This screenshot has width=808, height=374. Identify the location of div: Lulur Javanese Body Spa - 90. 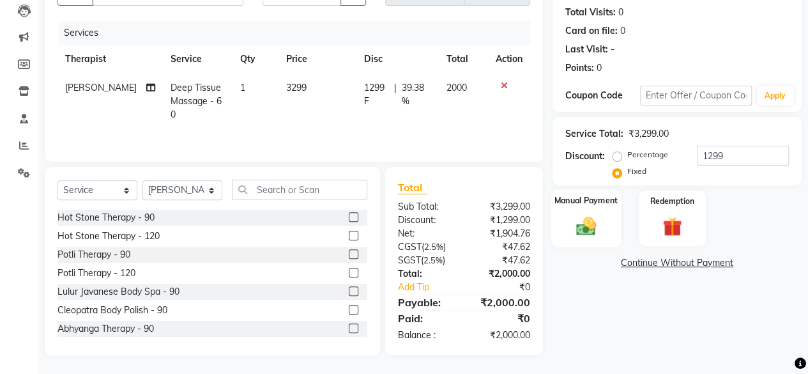
(118, 291).